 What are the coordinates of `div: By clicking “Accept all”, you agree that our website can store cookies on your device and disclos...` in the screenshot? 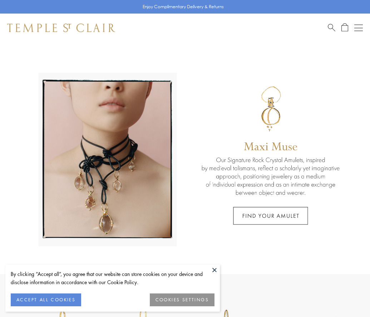 It's located at (113, 278).